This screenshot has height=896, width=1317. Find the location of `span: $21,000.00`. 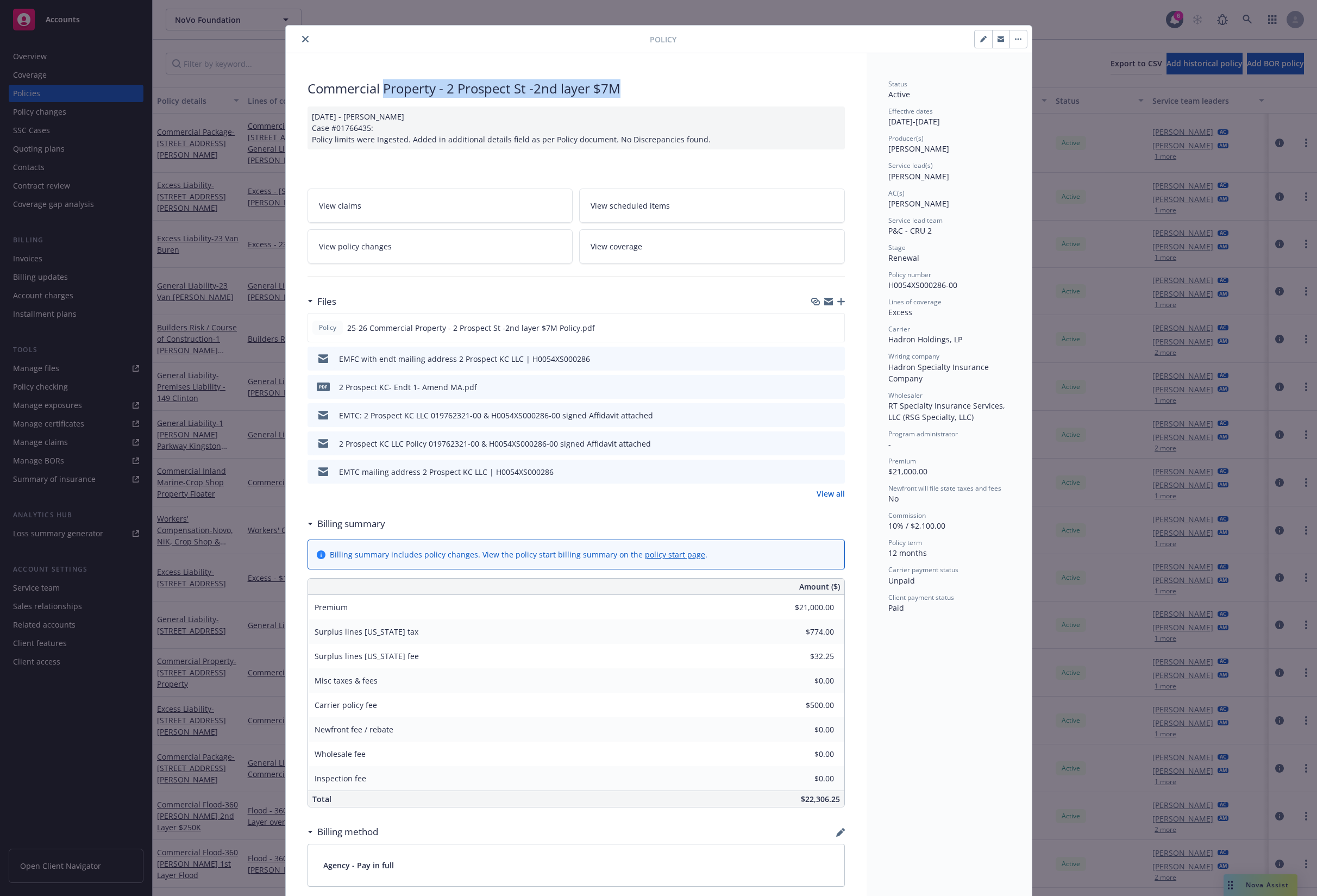

span: $21,000.00 is located at coordinates (907, 471).